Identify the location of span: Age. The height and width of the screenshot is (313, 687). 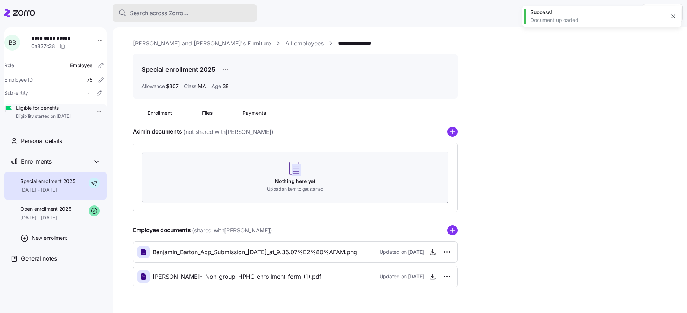
(216, 86).